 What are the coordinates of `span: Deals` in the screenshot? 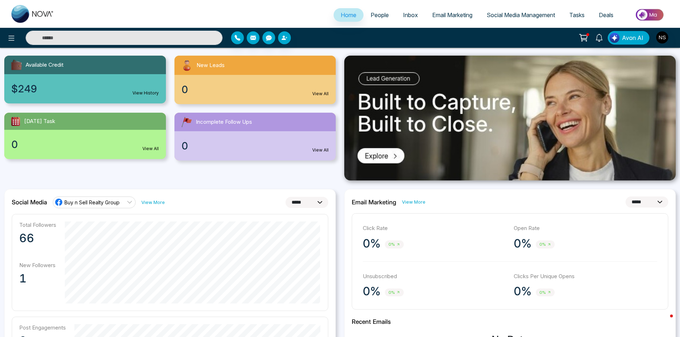 It's located at (606, 15).